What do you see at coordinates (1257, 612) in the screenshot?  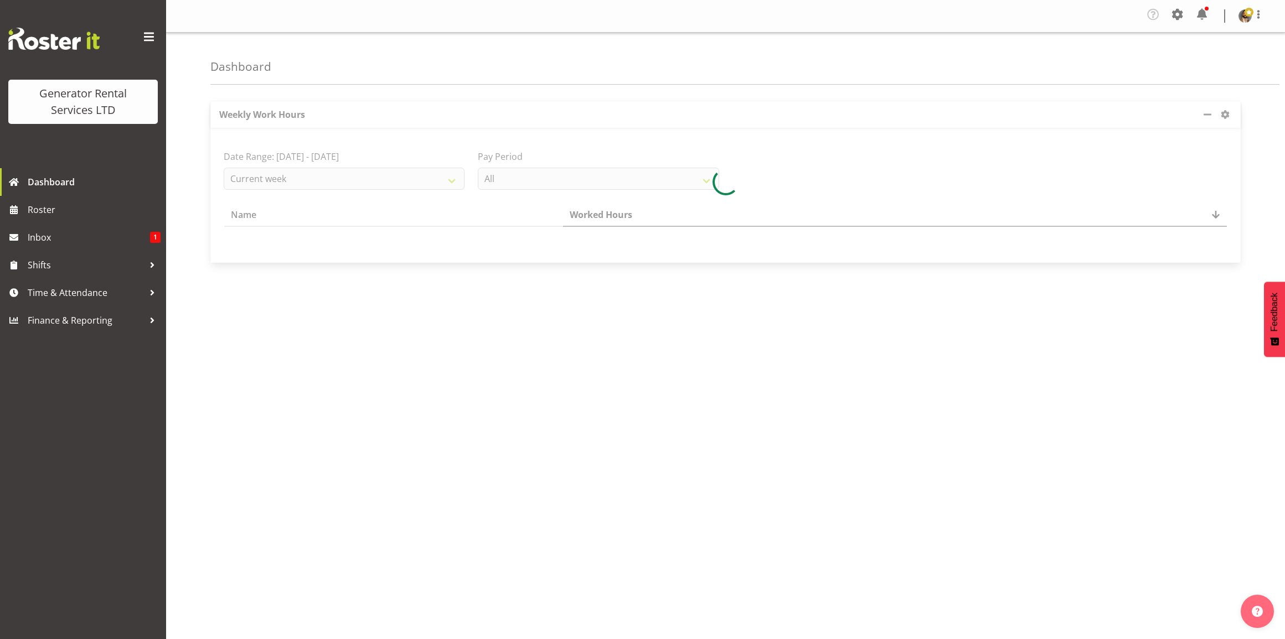 I see `img: help-xxl-2.png` at bounding box center [1257, 612].